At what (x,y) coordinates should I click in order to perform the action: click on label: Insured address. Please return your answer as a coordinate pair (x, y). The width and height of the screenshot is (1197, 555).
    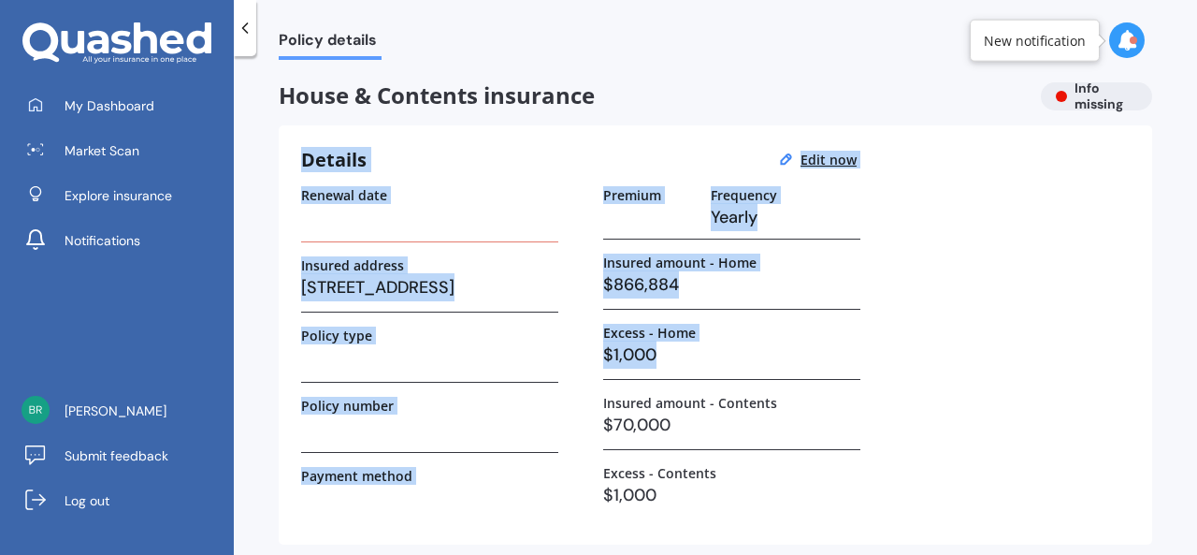
    Looking at the image, I should click on (353, 265).